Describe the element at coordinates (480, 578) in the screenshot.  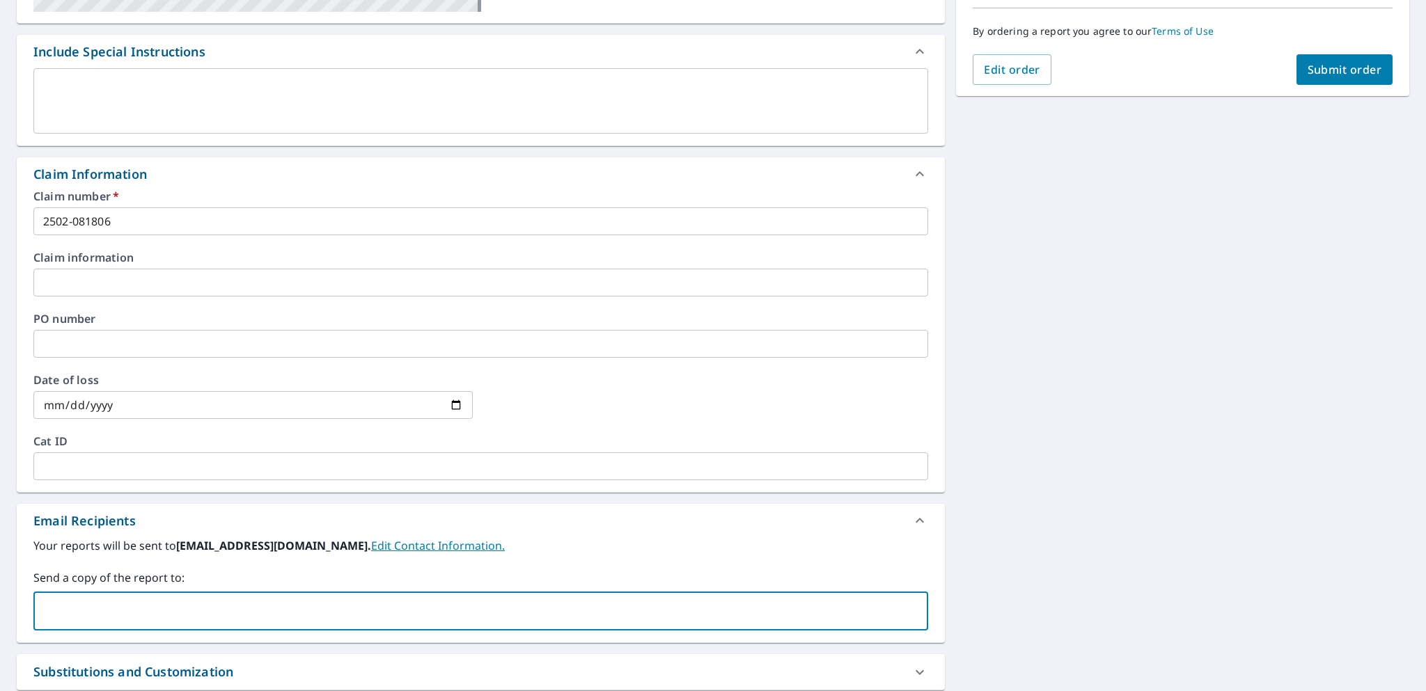
I see `label: Send a copy of the report to:` at that location.